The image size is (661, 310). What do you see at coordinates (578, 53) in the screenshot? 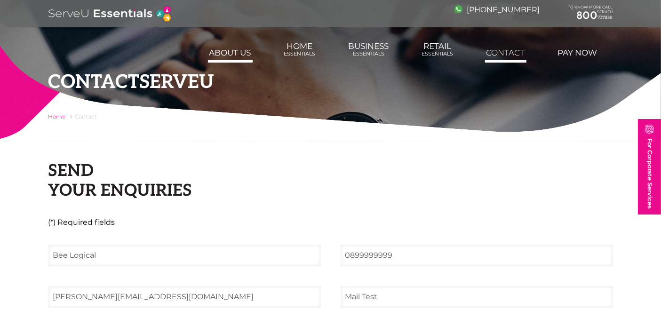
I see `a: Pay Now` at bounding box center [578, 53].